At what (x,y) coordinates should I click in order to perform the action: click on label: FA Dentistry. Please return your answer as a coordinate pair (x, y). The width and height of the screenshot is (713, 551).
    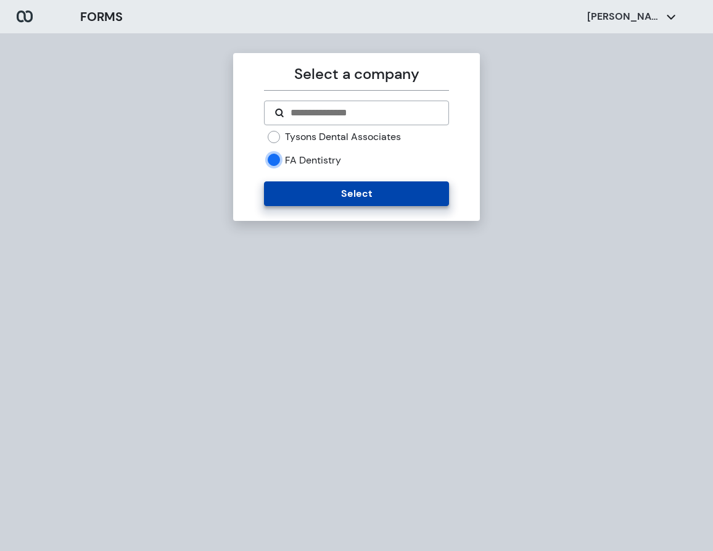
    Looking at the image, I should click on (313, 160).